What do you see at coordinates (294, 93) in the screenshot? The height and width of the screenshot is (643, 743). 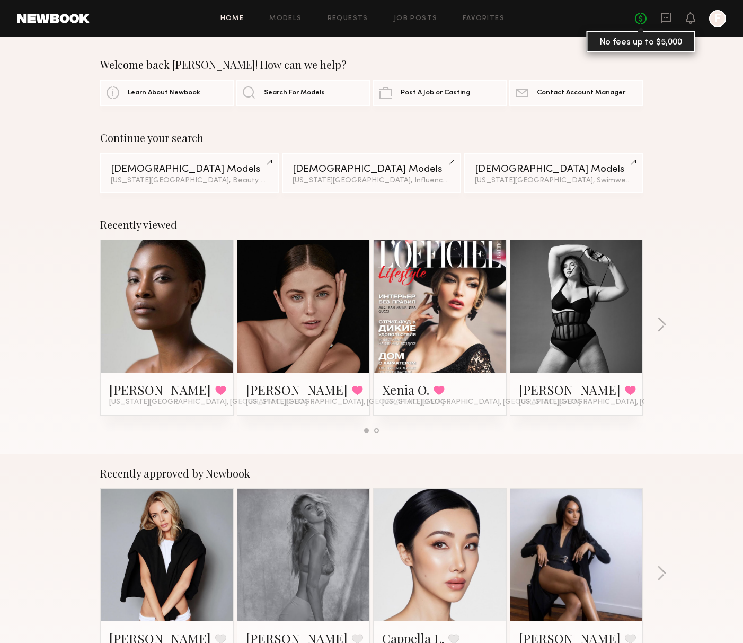 I see `span: Search For Models` at bounding box center [294, 93].